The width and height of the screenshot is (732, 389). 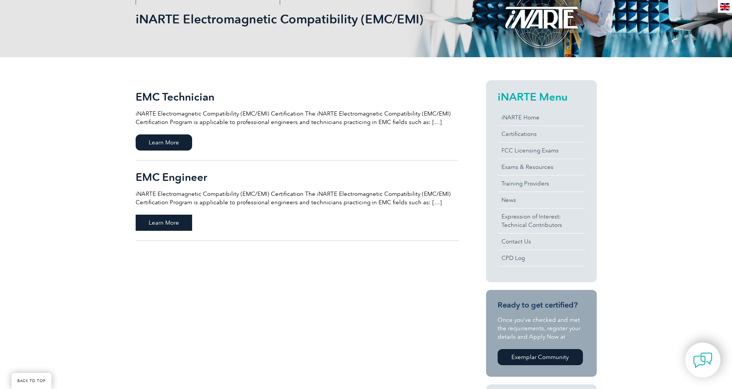 I want to click on img: en, so click(x=725, y=7).